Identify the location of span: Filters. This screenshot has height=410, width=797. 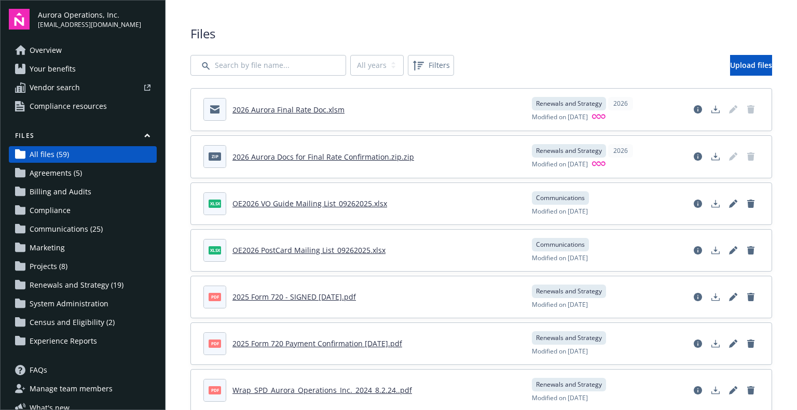
(431, 65).